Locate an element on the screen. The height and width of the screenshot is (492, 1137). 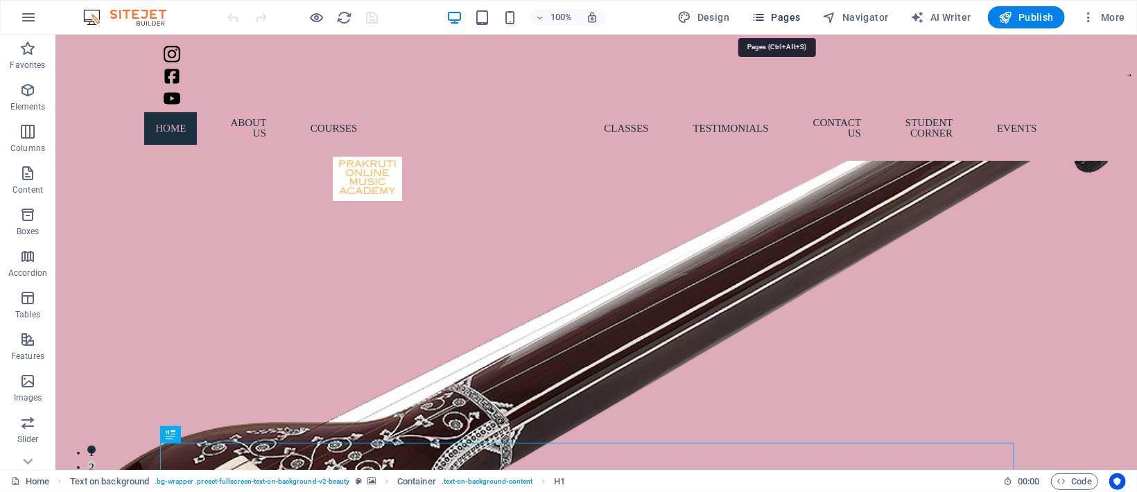
button: Pages is located at coordinates (776, 17).